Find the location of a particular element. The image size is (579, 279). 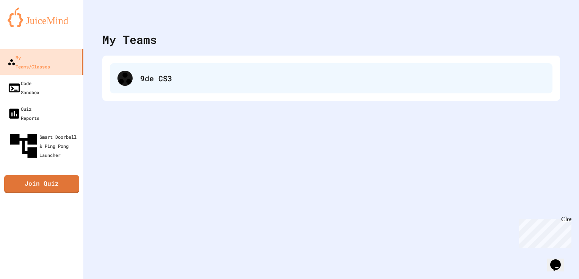

div: Chat with us now!Close is located at coordinates (28, 25).